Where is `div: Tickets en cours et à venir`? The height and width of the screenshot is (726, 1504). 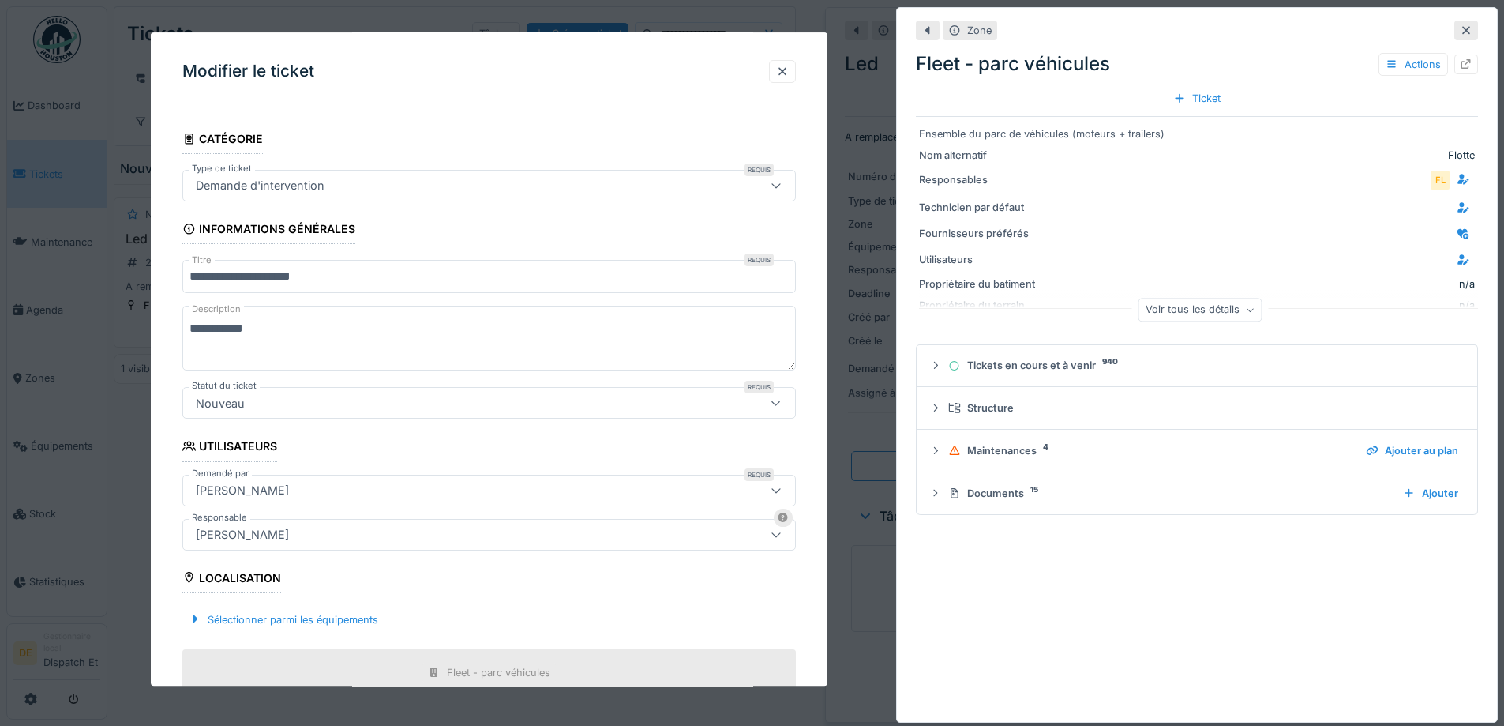 div: Tickets en cours et à venir is located at coordinates (1203, 365).